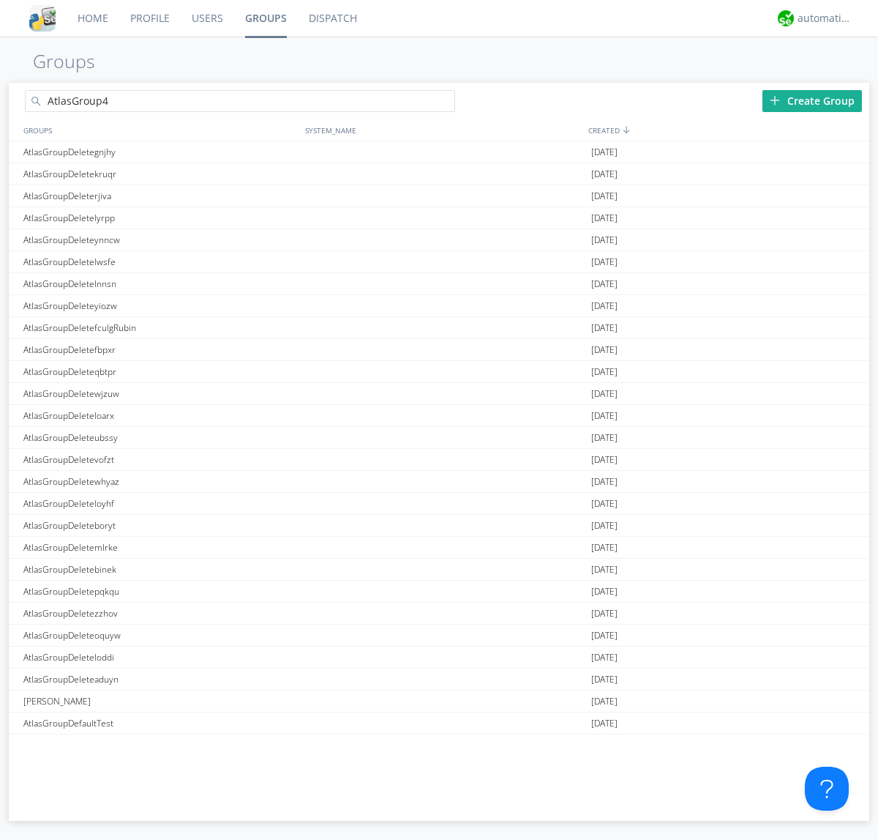  Describe the element at coordinates (160, 239) in the screenshot. I see `div: AtlasGroupDeleteynncw` at that location.